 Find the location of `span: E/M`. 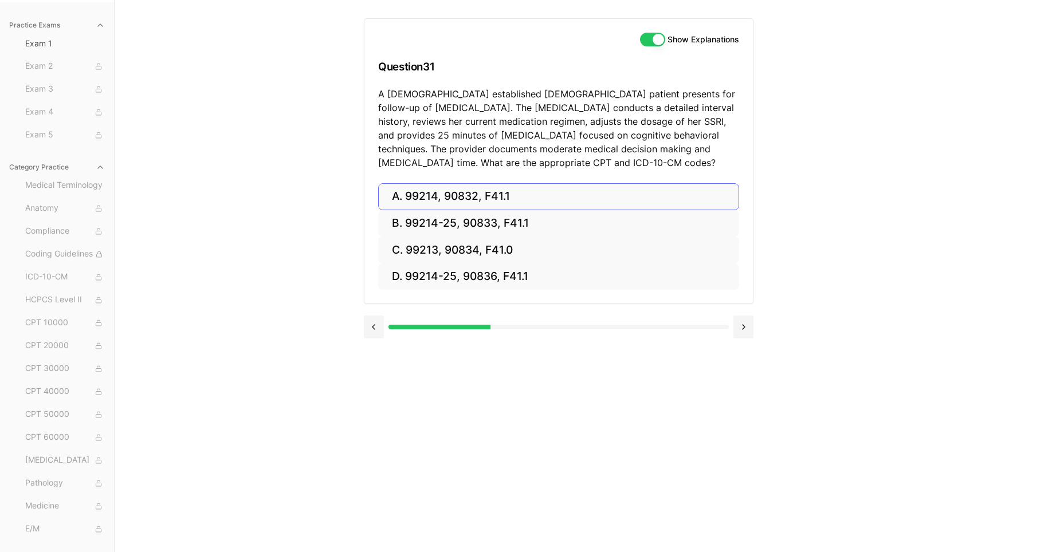

span: E/M is located at coordinates (65, 529).